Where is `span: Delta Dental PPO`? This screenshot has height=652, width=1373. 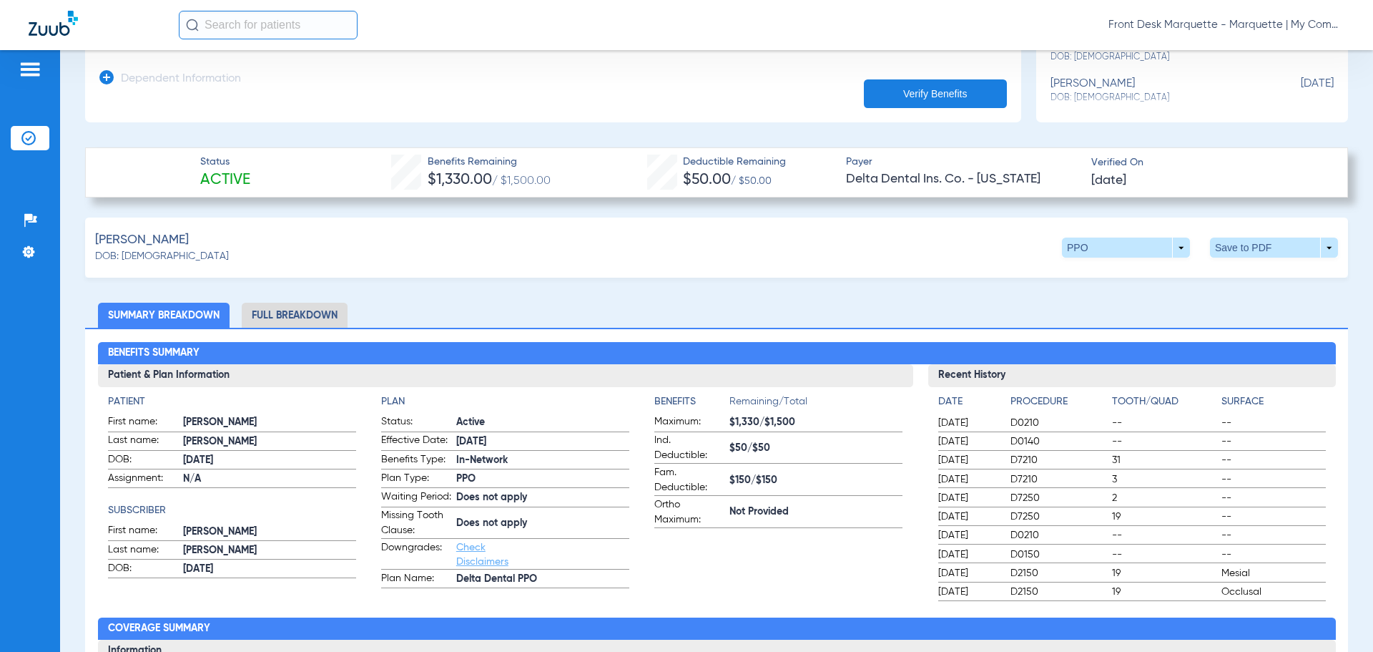 span: Delta Dental PPO is located at coordinates (543, 579).